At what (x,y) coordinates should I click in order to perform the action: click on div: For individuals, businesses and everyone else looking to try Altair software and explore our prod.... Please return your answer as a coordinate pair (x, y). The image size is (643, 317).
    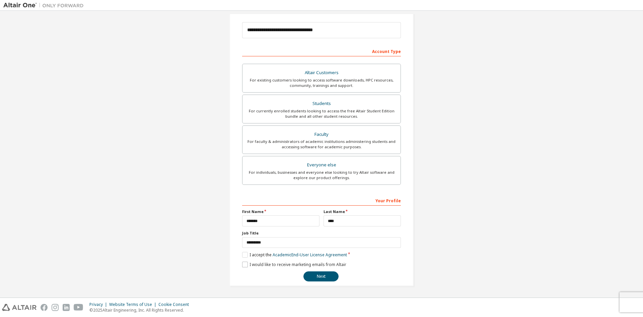
    Looking at the image, I should click on (322, 175).